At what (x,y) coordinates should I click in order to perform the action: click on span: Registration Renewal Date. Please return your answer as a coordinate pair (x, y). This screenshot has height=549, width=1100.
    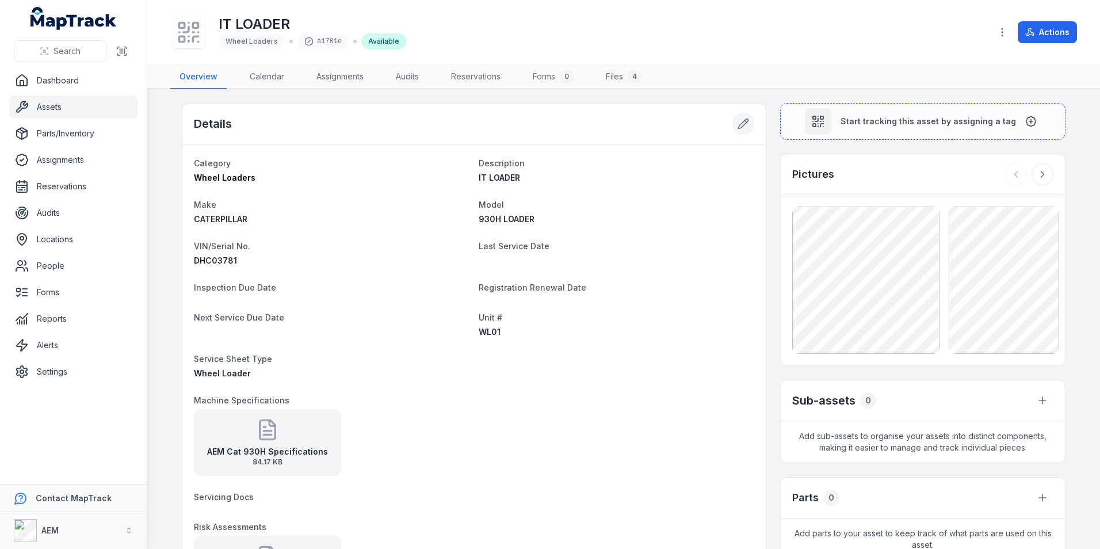
    Looking at the image, I should click on (532, 287).